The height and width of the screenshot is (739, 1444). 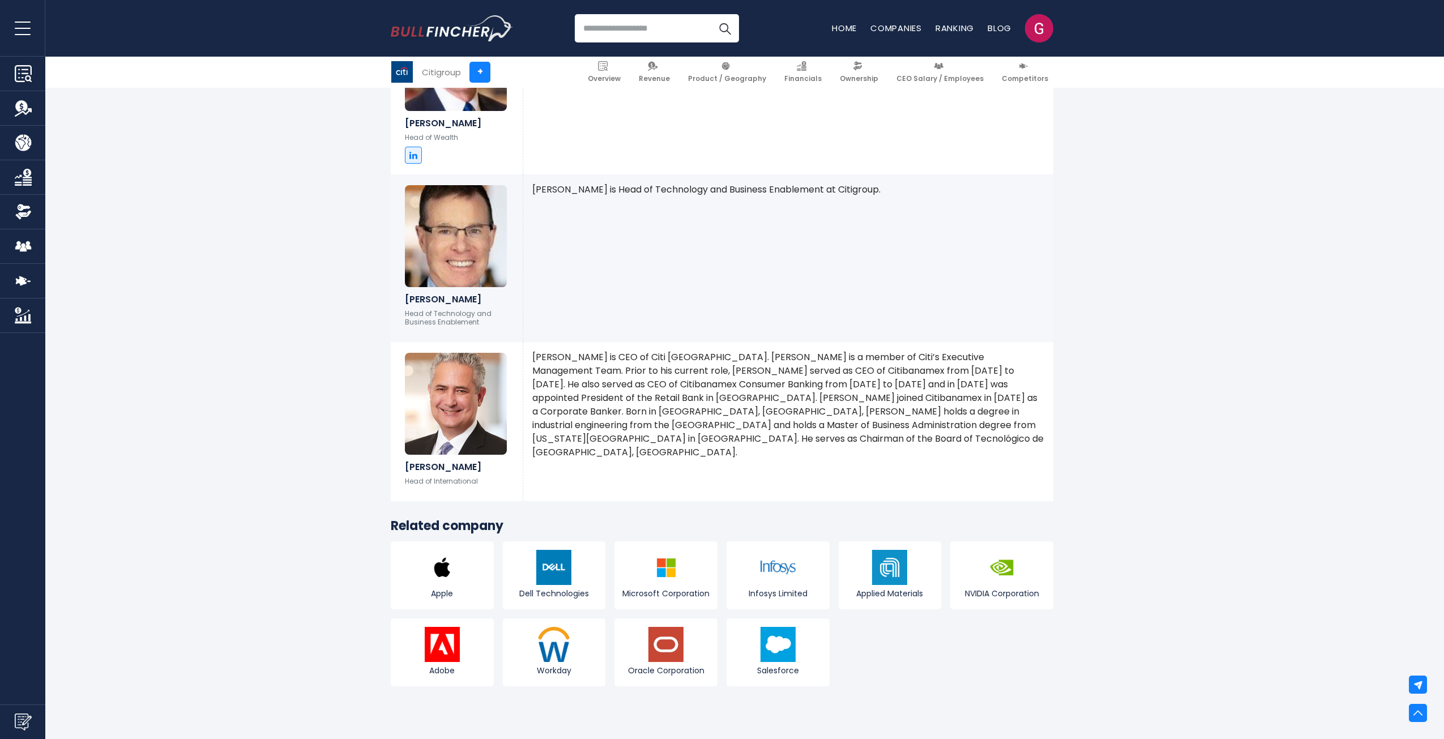 What do you see at coordinates (666, 645) in the screenshot?
I see `img: ORCL logo` at bounding box center [666, 645].